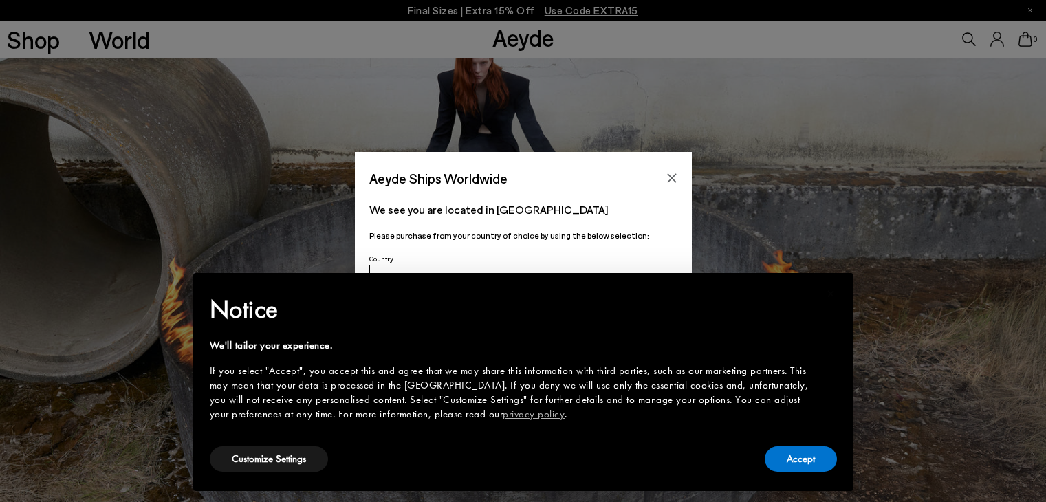 This screenshot has width=1046, height=502. Describe the element at coordinates (831, 294) in the screenshot. I see `button: Close this notice` at that location.